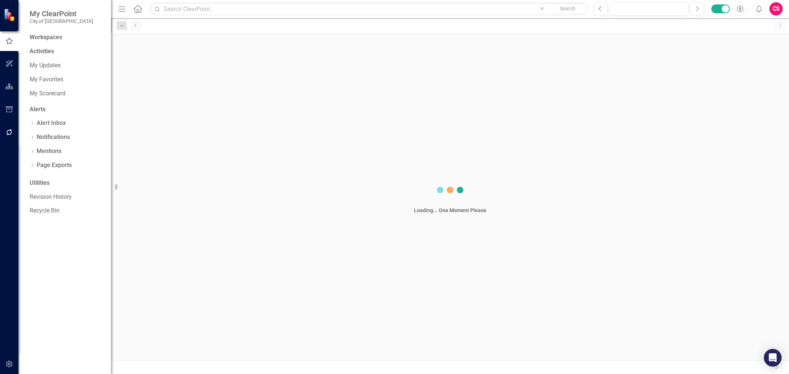 Image resolution: width=789 pixels, height=374 pixels. Describe the element at coordinates (67, 65) in the screenshot. I see `a: My Updates` at that location.